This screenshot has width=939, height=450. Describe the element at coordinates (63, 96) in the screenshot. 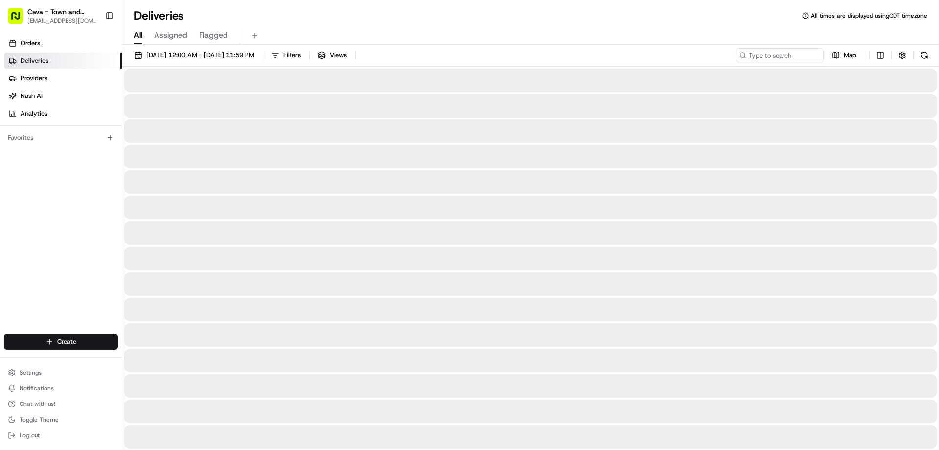

I see `a: Nash AI` at that location.